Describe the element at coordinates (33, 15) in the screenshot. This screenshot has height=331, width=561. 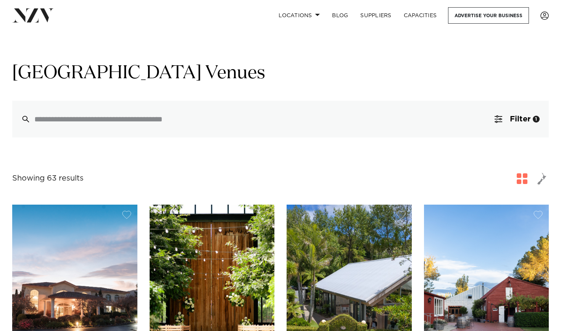
I see `img: nzv-logo.png` at that location.